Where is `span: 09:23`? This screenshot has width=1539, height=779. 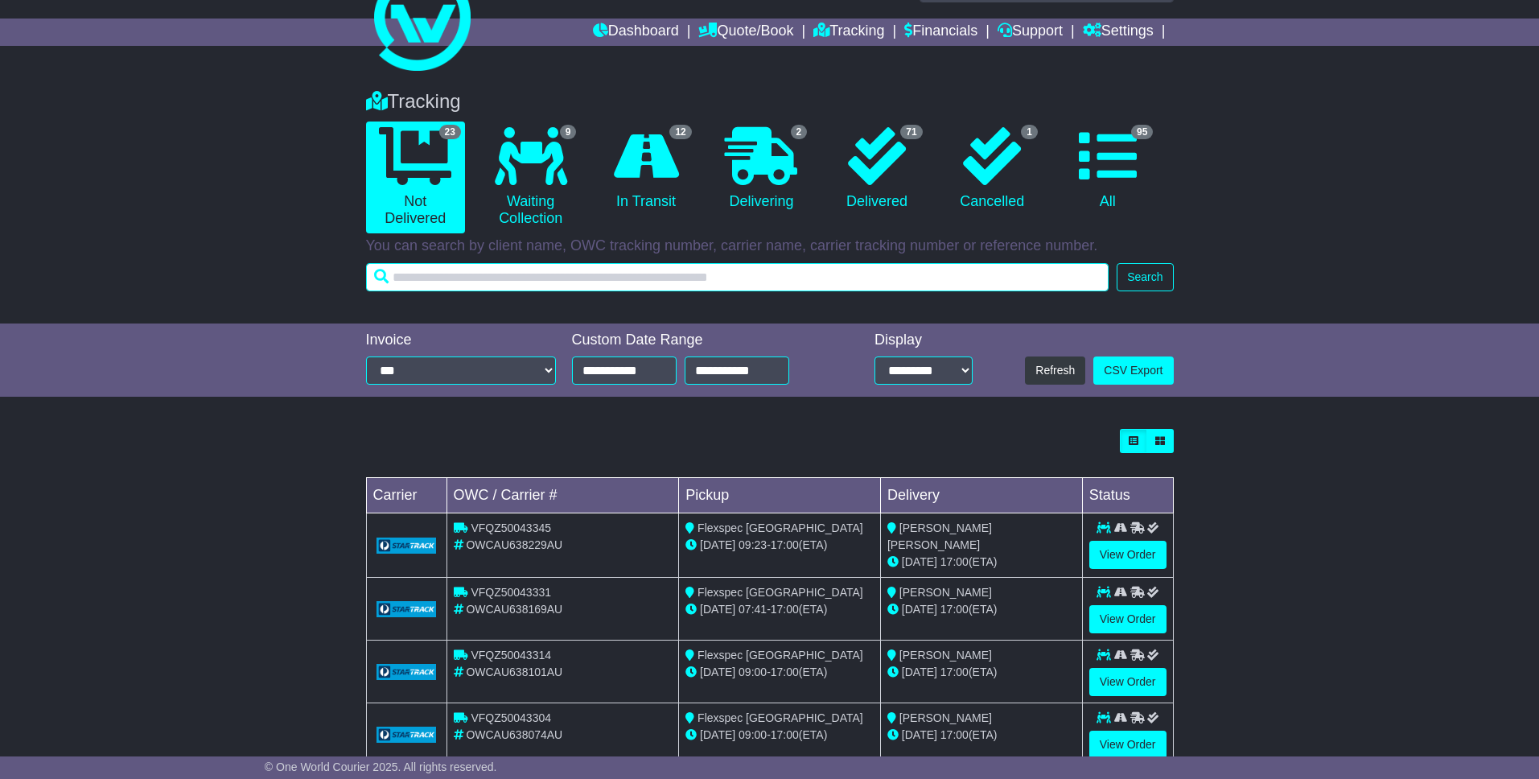
span: 09:23 is located at coordinates (752, 545).